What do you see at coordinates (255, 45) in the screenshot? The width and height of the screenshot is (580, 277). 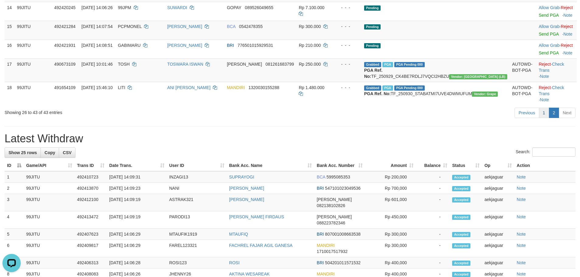 I see `span: Copy 776501015929531 to clipboard` at bounding box center [255, 45].